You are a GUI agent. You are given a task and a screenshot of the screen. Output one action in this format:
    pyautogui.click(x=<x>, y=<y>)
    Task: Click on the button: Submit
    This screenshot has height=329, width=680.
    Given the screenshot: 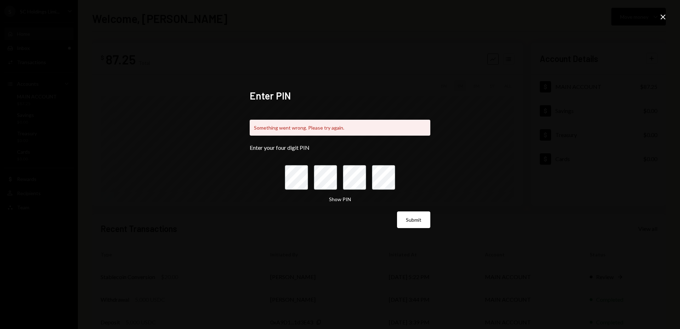 What is the action you would take?
    pyautogui.click(x=414, y=220)
    